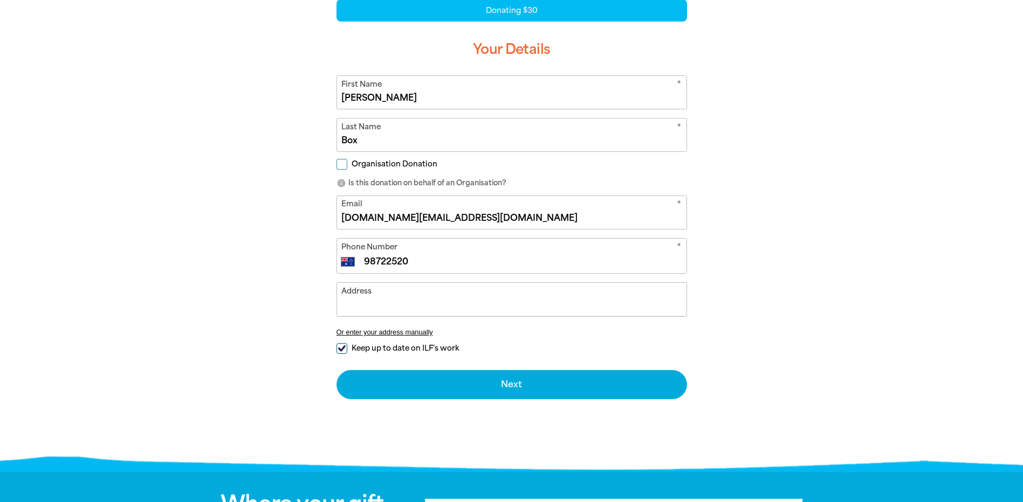  I want to click on button: Next, so click(512, 385).